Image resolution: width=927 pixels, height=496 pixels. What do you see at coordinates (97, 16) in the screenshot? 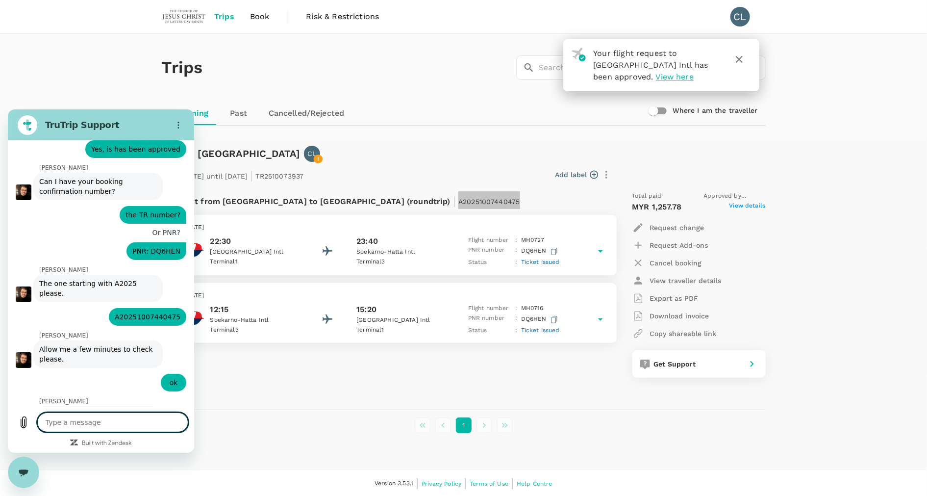
I see `h2: TruTrip Support` at bounding box center [97, 16].